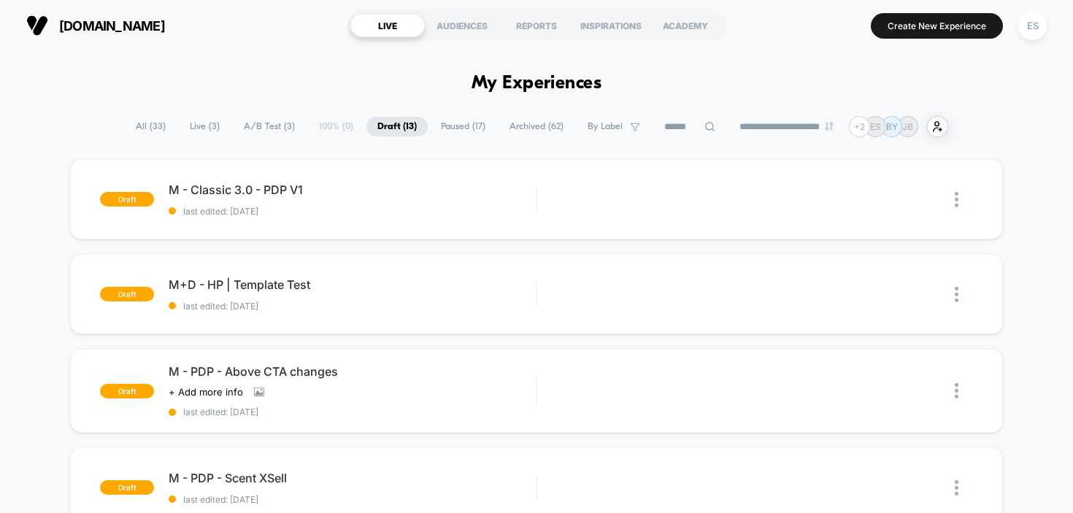  Describe the element at coordinates (206, 392) in the screenshot. I see `span: + Add more info` at that location.